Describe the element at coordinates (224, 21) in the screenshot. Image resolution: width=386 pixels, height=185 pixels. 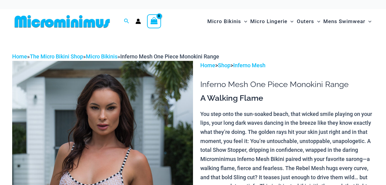
I see `span: Micro Bikinis` at that location.